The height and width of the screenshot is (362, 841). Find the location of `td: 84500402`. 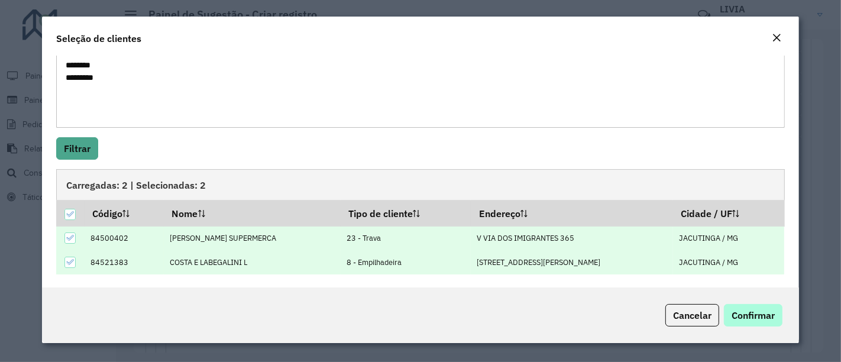

td: 84500402 is located at coordinates (124, 238).